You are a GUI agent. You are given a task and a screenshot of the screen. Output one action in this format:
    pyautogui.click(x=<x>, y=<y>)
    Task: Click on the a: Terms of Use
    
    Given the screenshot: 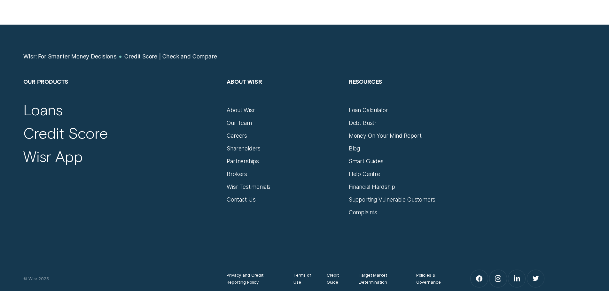 What is the action you would take?
    pyautogui.click(x=304, y=279)
    